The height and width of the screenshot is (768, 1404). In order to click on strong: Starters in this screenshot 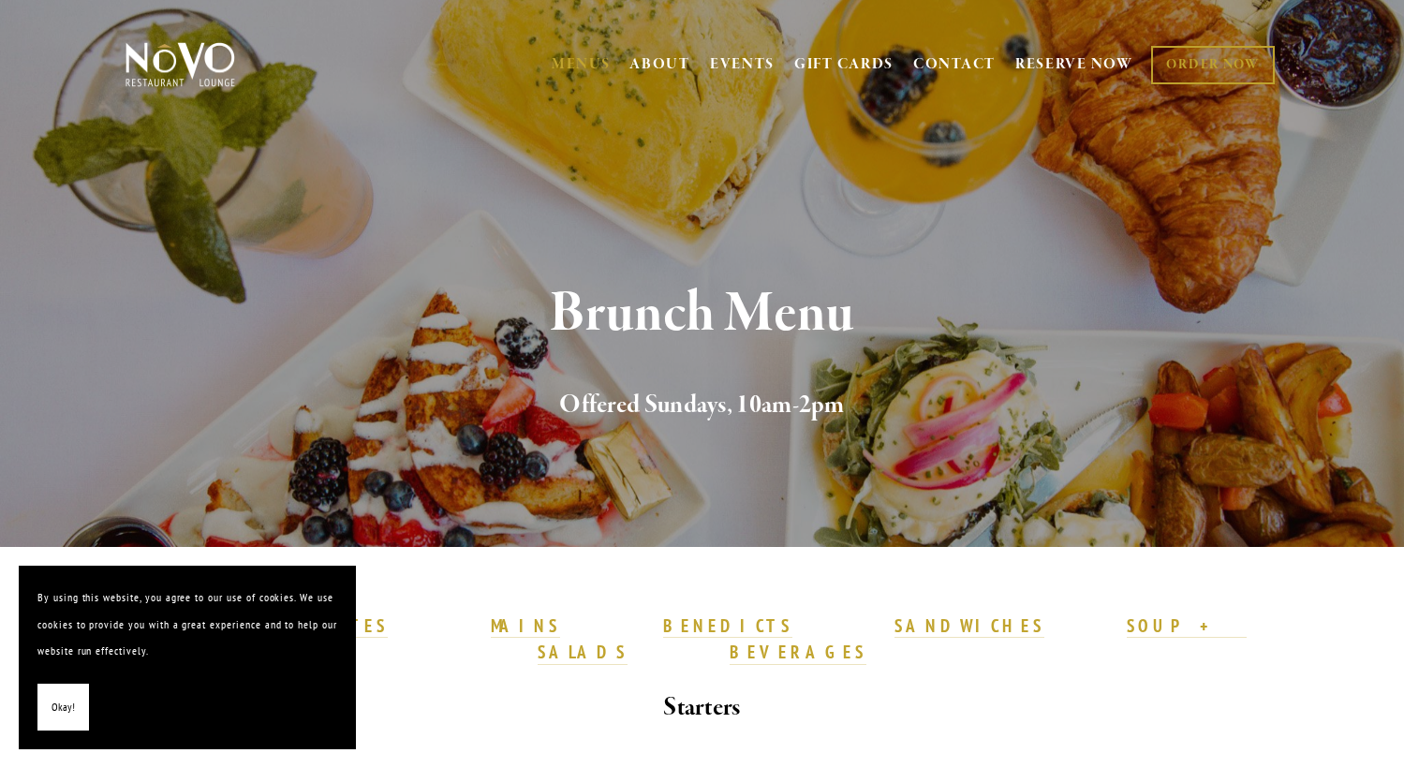, I will do `click(701, 707)`.